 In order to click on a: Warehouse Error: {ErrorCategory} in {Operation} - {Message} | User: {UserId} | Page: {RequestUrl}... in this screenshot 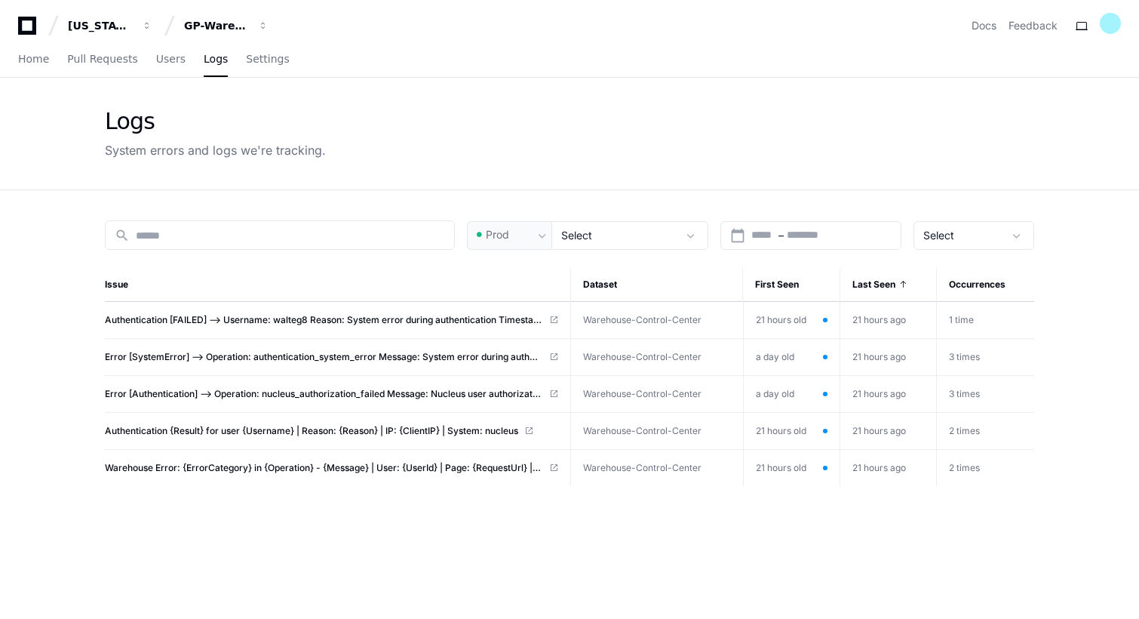, I will do `click(331, 468)`.